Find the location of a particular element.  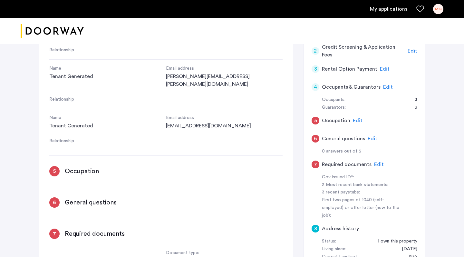

div: 03/02/2007 is located at coordinates (406, 249).